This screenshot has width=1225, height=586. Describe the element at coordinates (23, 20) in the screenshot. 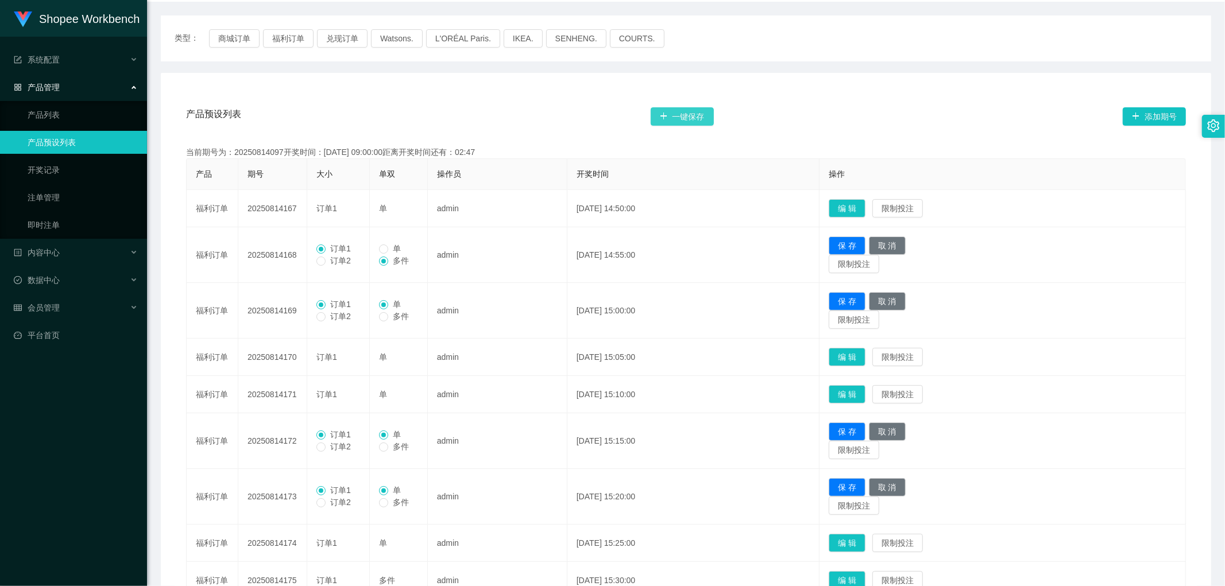

I see `img: logo.9652507e.png` at that location.